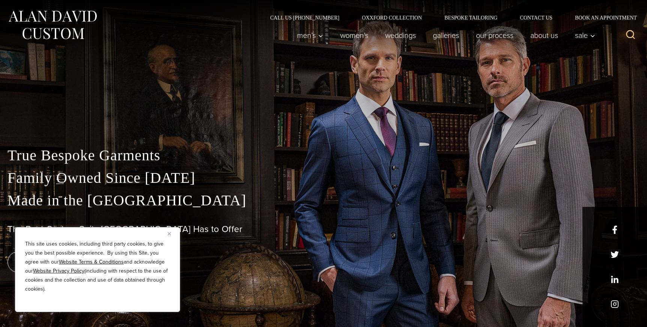  I want to click on a: Our Process, so click(495, 35).